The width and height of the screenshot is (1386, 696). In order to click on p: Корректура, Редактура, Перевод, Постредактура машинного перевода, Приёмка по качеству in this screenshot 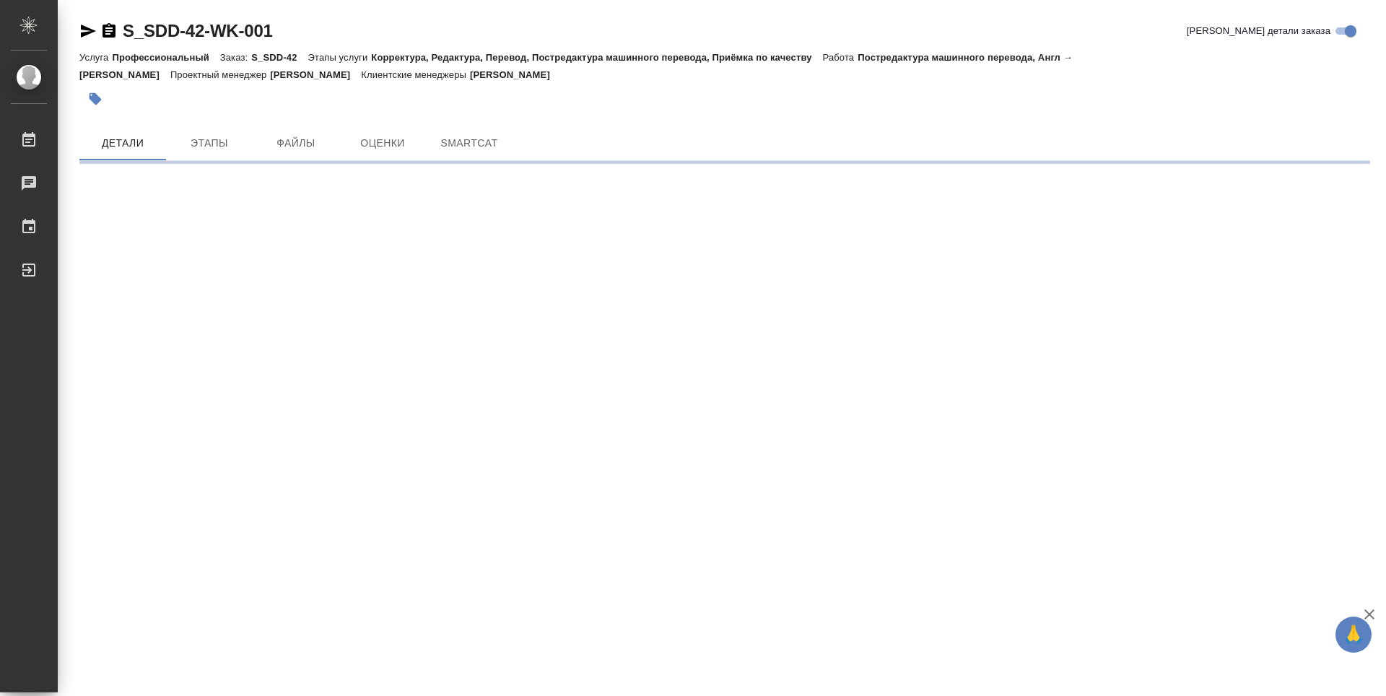, I will do `click(596, 57)`.